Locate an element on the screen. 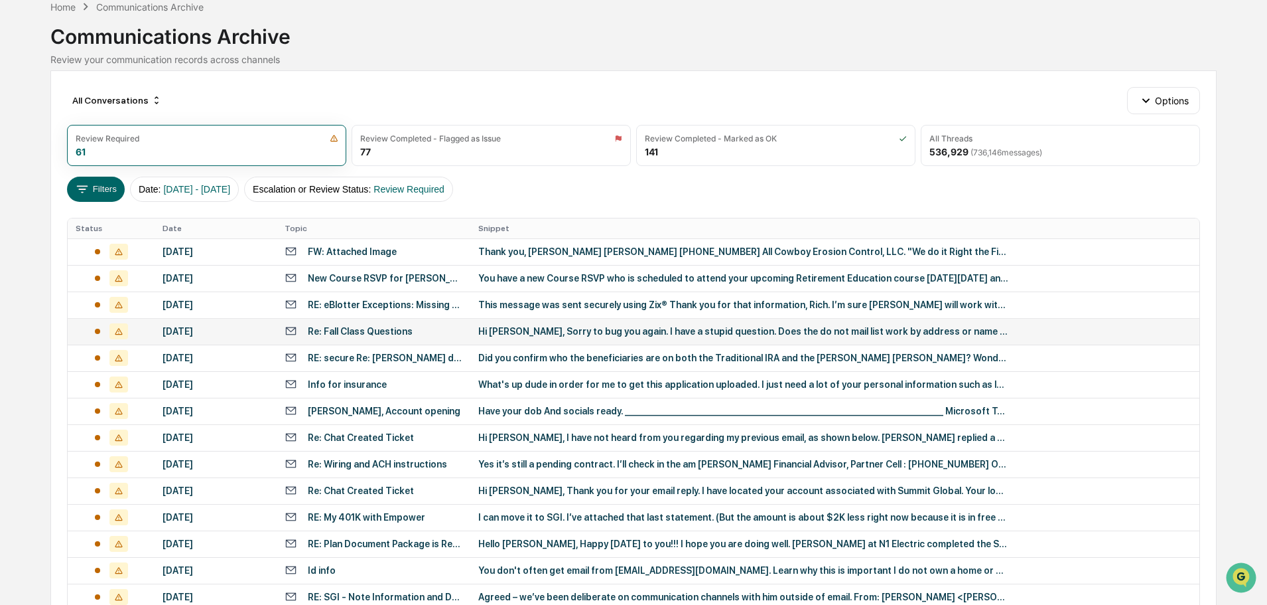  p: How can we help? is located at coordinates (127, 38).